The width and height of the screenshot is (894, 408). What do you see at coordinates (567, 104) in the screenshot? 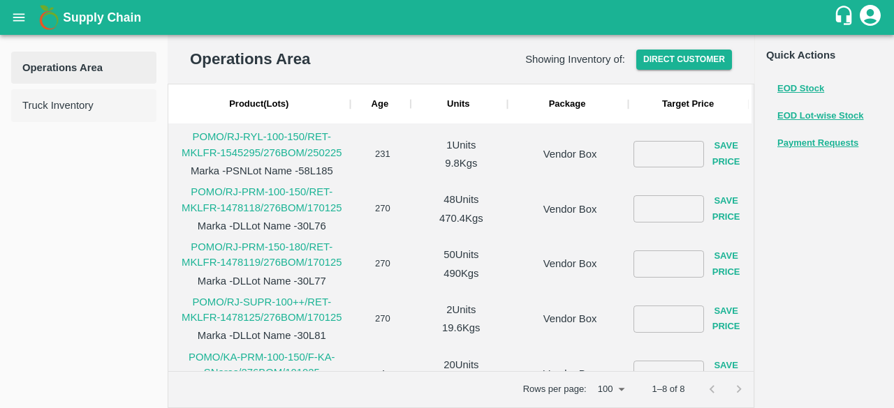
I see `div: Package` at bounding box center [567, 104].